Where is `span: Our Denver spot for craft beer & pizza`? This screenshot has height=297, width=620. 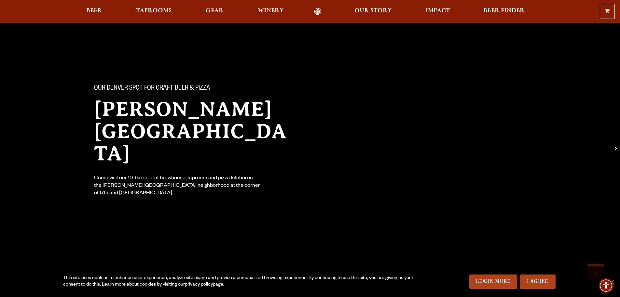
span: Our Denver spot for craft beer & pizza is located at coordinates (152, 89).